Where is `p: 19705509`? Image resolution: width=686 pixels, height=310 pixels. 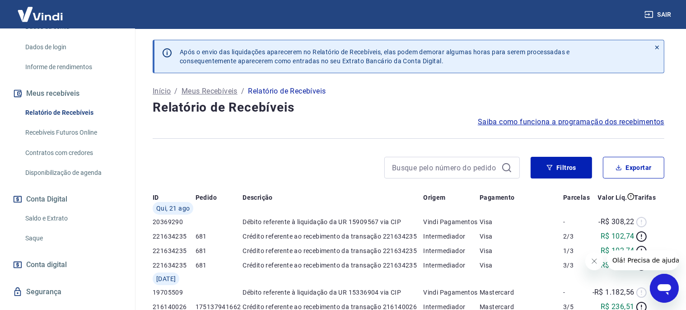 p: 19705509 is located at coordinates (174, 292).